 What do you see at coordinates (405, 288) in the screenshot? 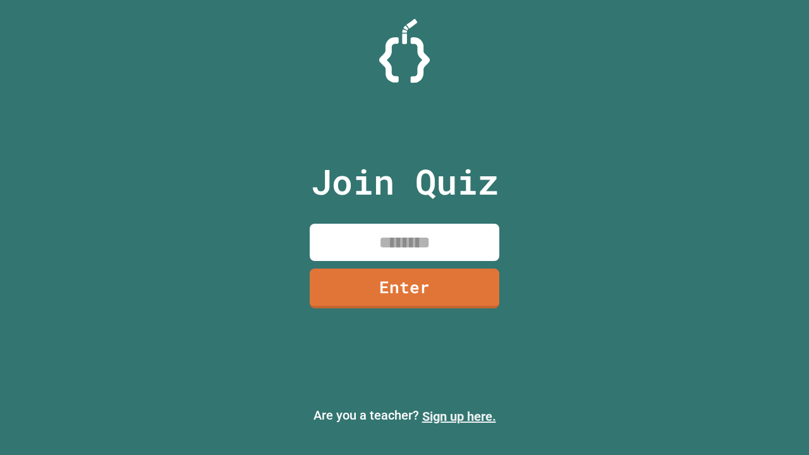
I see `a: Enter` at bounding box center [405, 288].